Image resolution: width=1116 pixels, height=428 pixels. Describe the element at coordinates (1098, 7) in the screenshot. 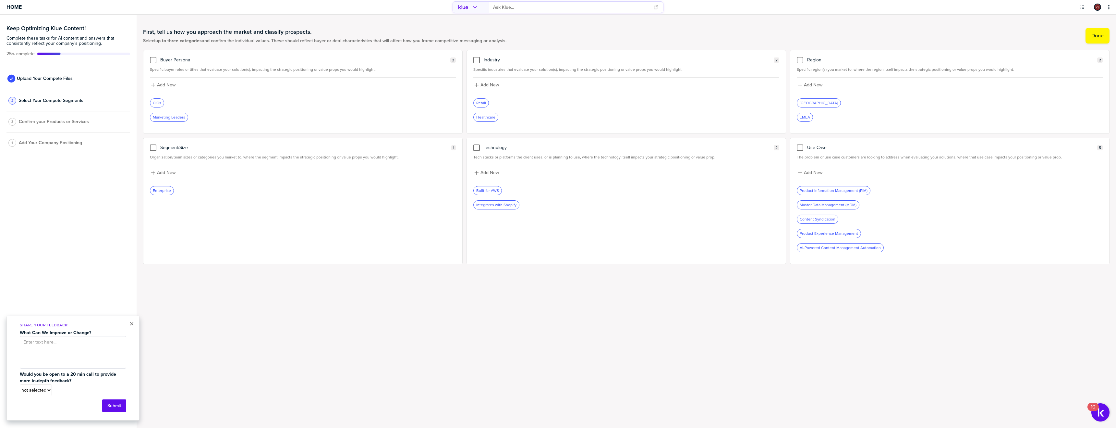

I see `div: Vijai Shankar` at that location.